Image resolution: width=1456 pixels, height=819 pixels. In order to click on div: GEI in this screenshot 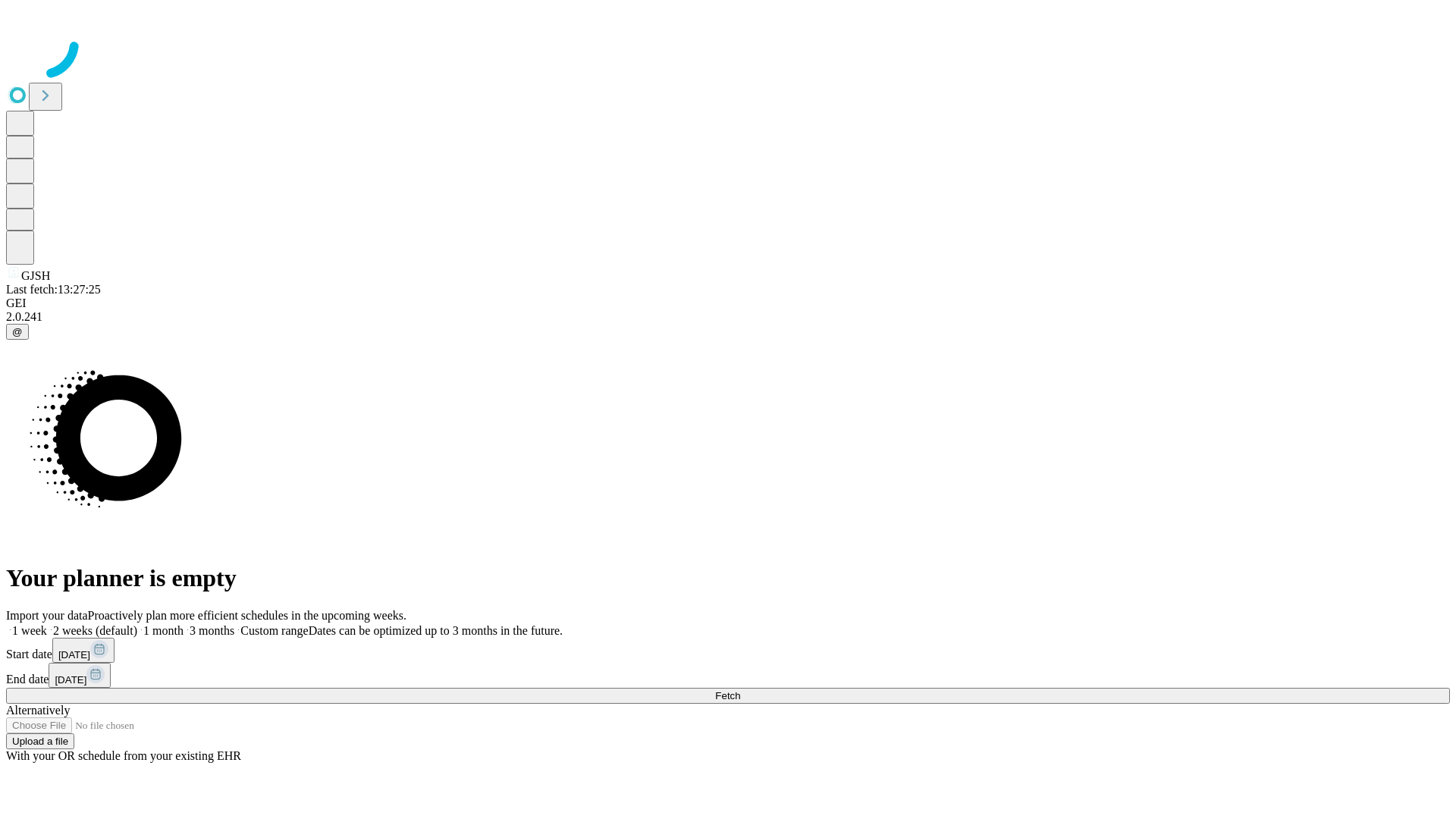, I will do `click(728, 303)`.